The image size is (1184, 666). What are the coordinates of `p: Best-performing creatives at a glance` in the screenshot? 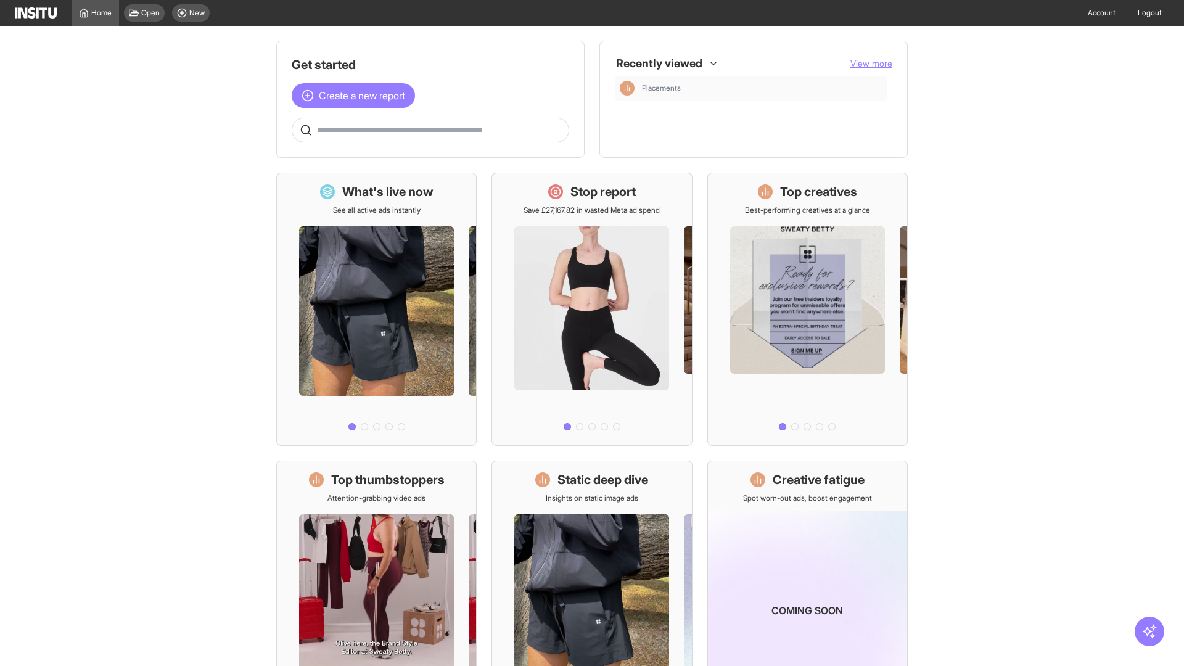 It's located at (807, 210).